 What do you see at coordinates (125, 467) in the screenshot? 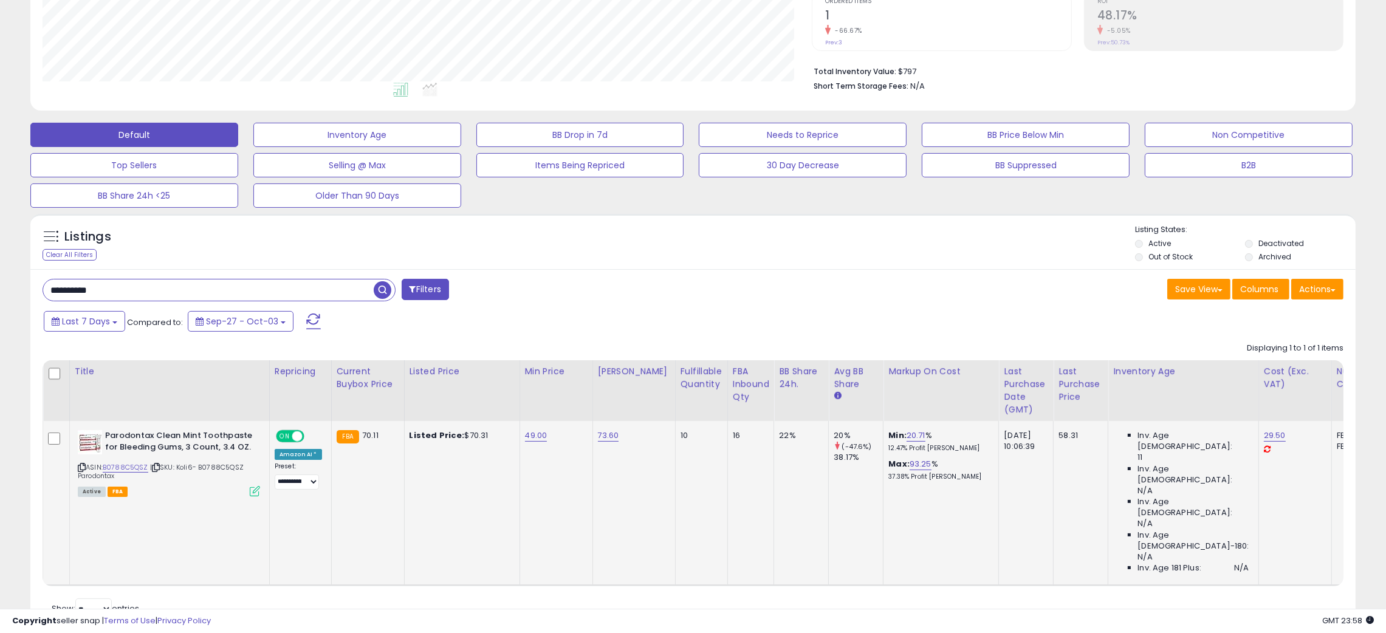
I see `a: B0788C5QSZ` at bounding box center [125, 467].